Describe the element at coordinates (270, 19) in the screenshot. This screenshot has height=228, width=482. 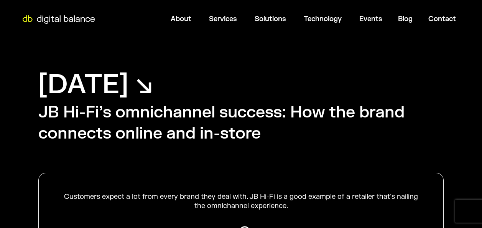
I see `a: Solutions` at that location.